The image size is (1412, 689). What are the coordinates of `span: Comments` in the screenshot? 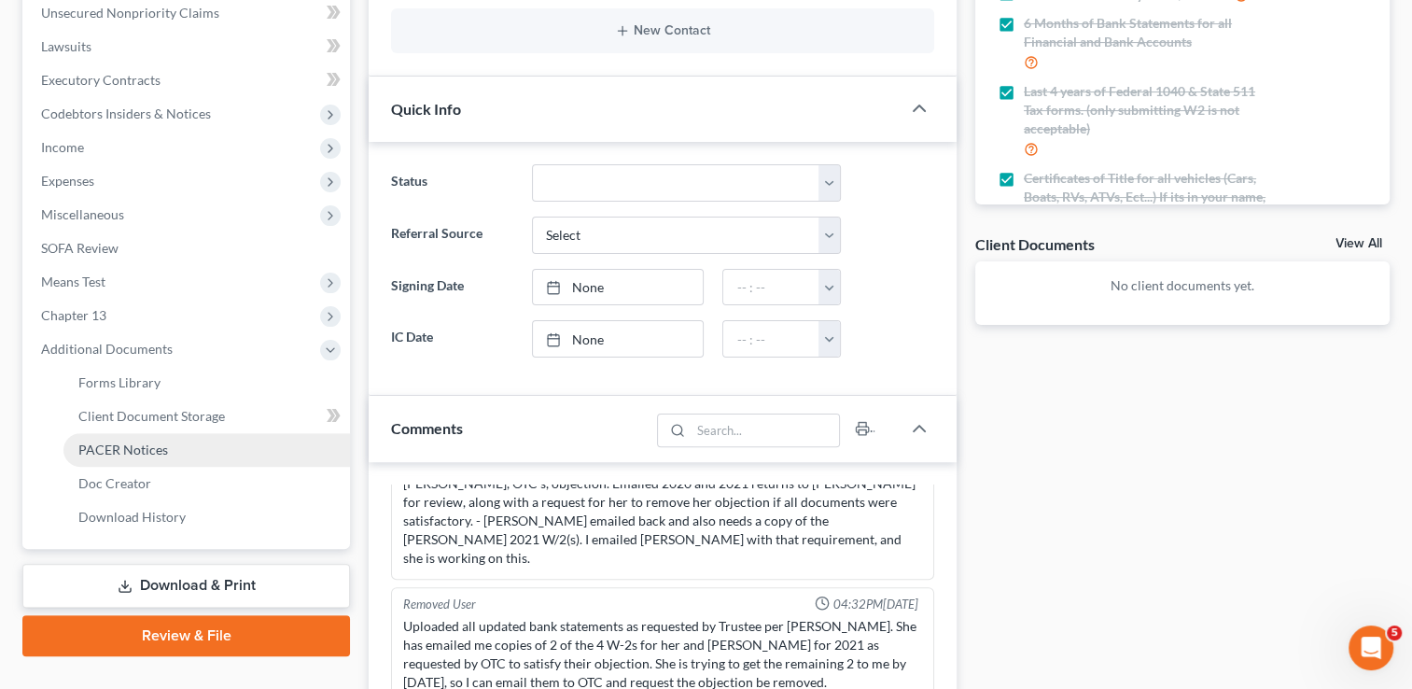 It's located at (426, 427).